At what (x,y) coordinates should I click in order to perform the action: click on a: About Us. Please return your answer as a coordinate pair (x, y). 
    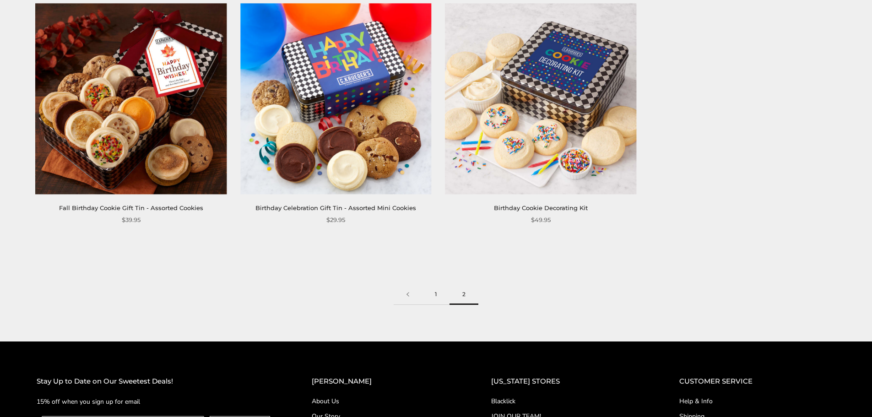
    Looking at the image, I should click on (383, 401).